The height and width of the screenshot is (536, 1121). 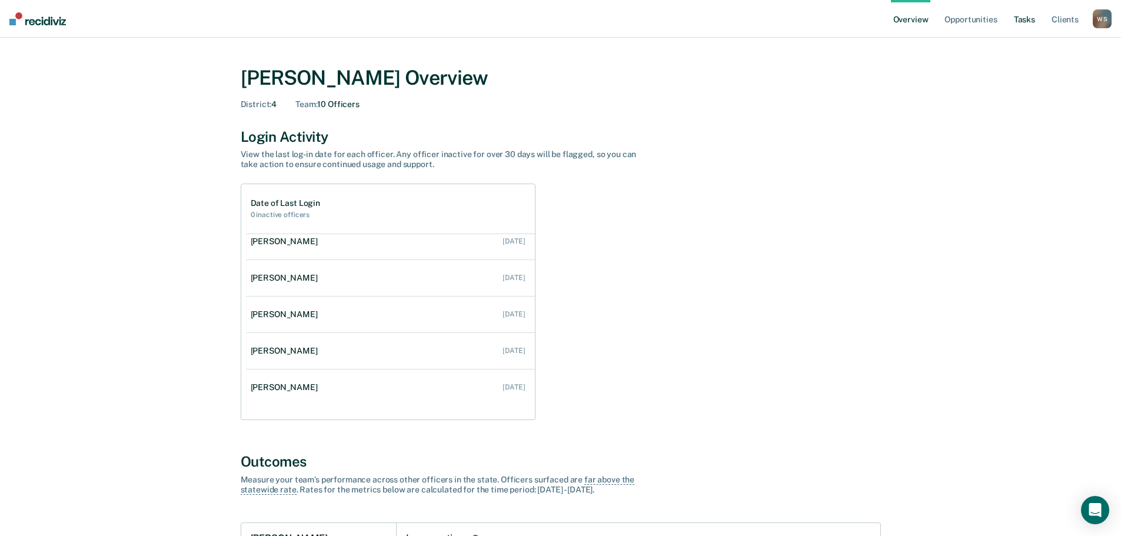 What do you see at coordinates (38, 19) in the screenshot?
I see `img: Recidiviz` at bounding box center [38, 19].